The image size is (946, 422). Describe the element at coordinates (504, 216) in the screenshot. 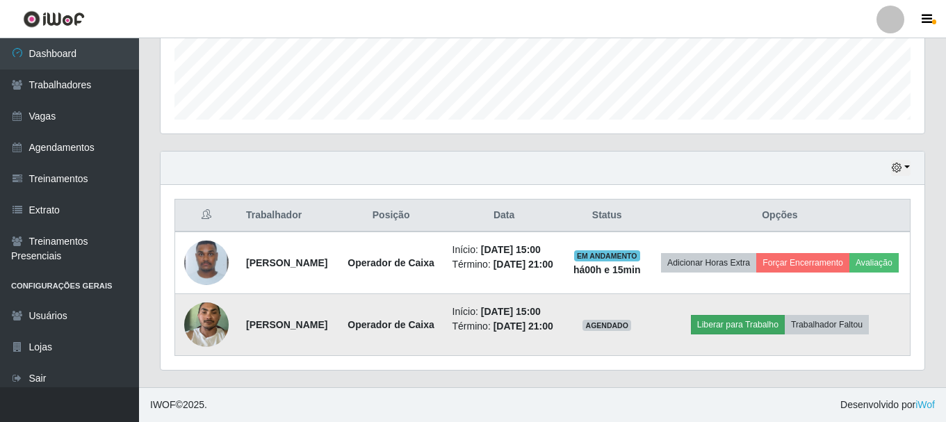

I see `th: Data` at that location.